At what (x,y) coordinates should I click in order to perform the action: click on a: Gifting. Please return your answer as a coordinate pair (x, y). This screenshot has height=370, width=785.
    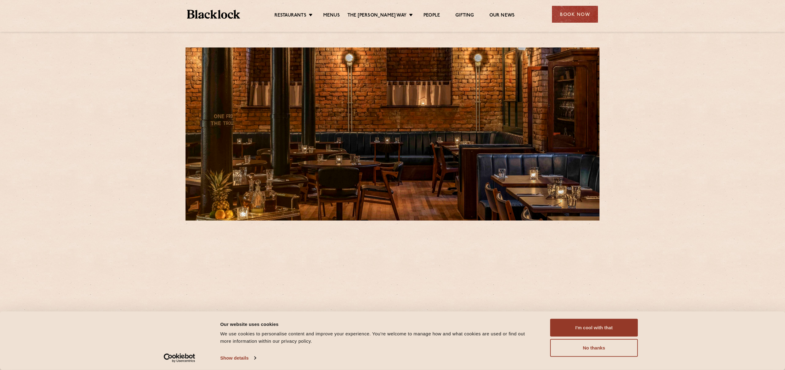
    Looking at the image, I should click on (465, 16).